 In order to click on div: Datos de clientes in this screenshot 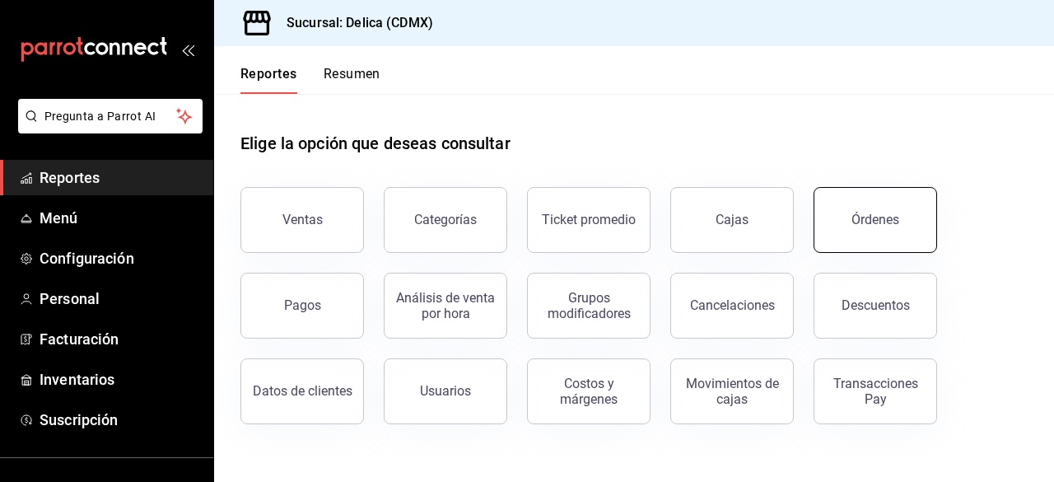, I will do `click(302, 390)`.